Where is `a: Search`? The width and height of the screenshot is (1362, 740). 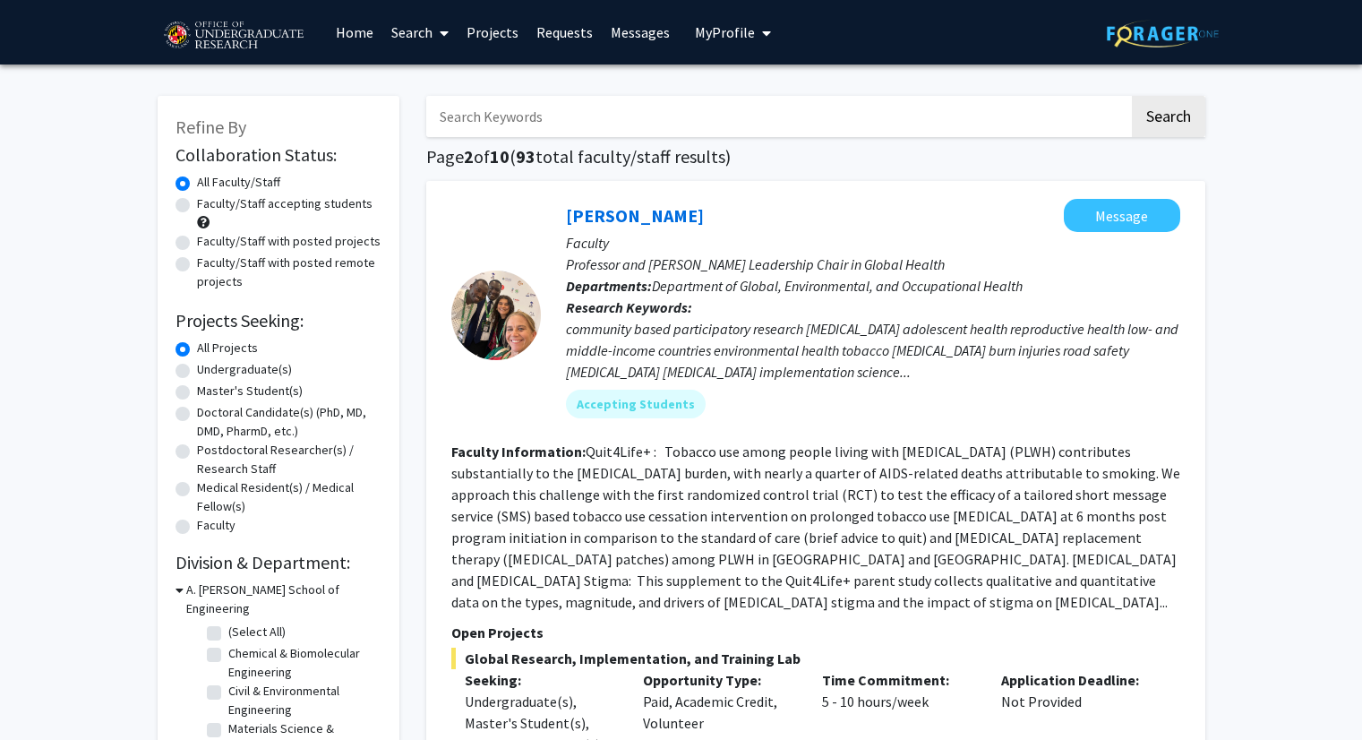
a: Search is located at coordinates (420, 32).